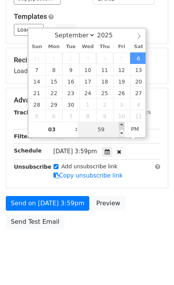  Describe the element at coordinates (105, 93) in the screenshot. I see `span: September 25, 2025` at that location.